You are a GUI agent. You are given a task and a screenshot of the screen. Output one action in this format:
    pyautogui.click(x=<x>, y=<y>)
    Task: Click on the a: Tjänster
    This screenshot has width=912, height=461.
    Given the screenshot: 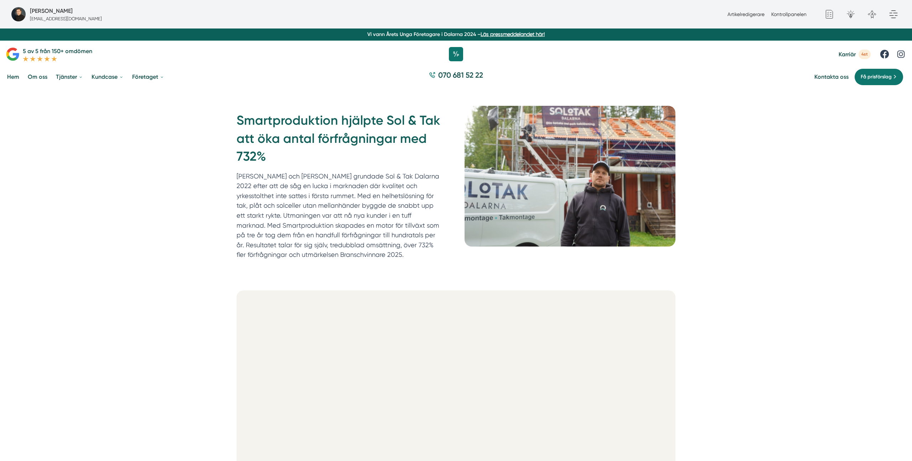 What is the action you would take?
    pyautogui.click(x=69, y=77)
    